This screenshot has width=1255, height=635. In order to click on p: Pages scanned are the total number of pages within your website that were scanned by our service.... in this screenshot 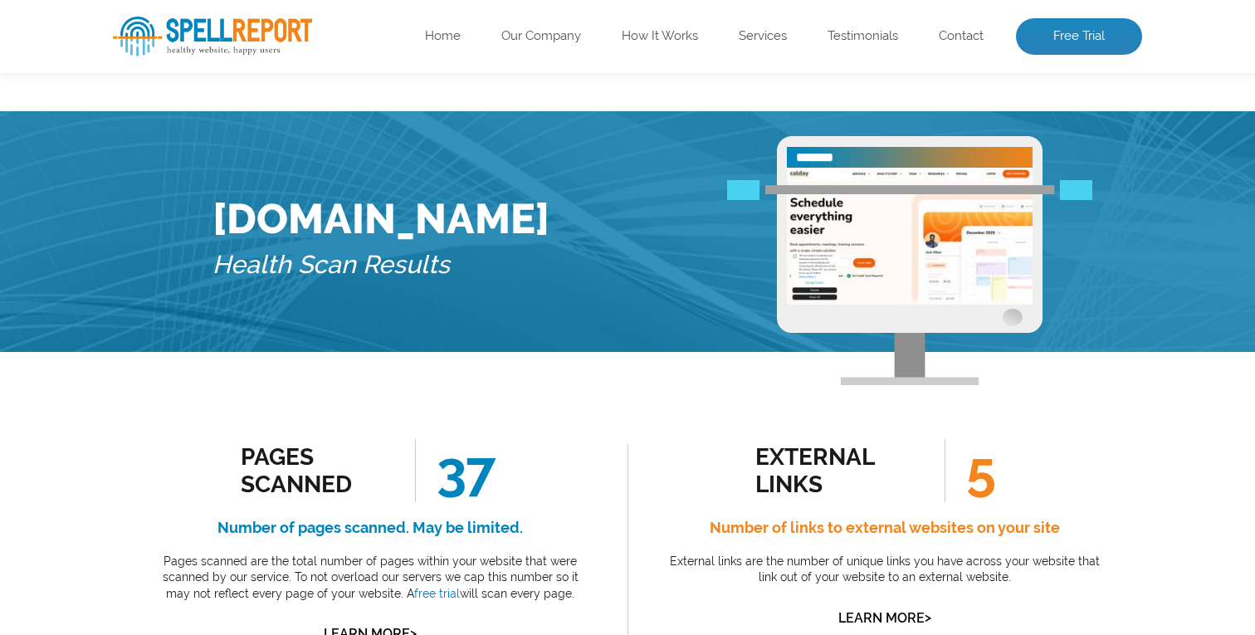, I will do `click(370, 577)`.